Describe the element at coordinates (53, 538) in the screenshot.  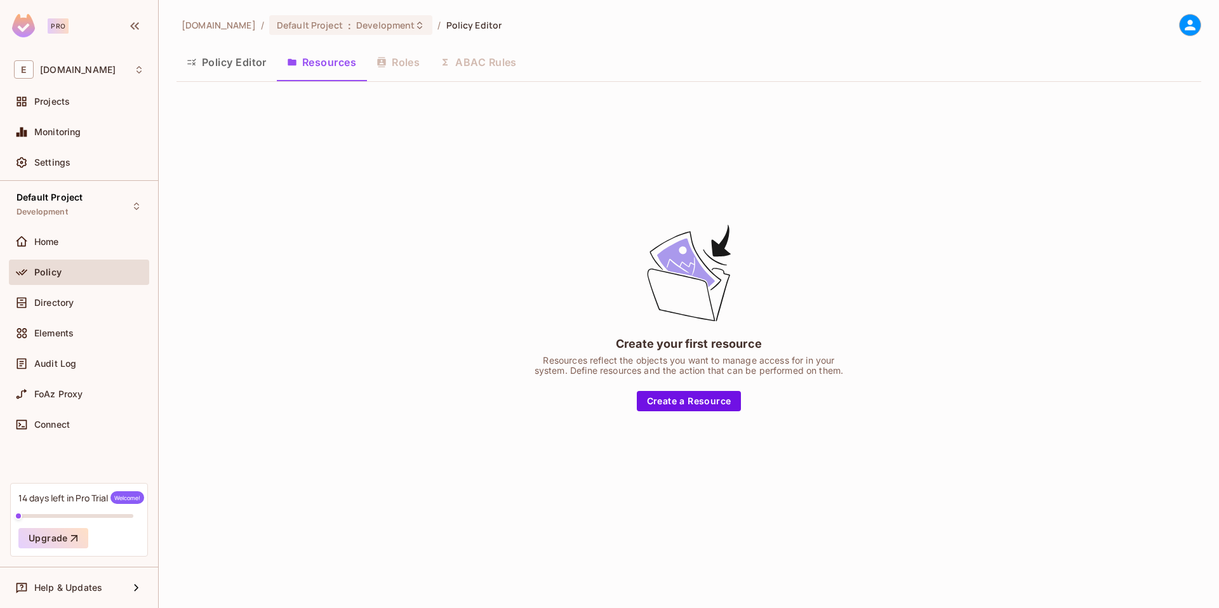
I see `button: Upgrade` at that location.